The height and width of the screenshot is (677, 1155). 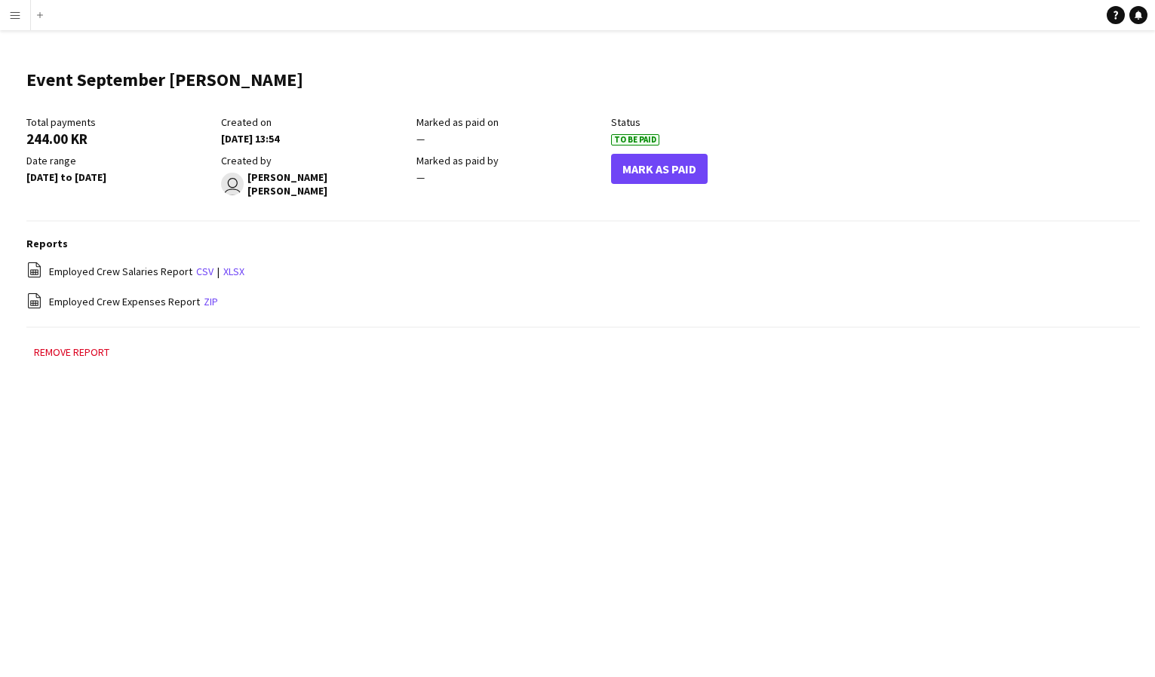 What do you see at coordinates (210, 302) in the screenshot?
I see `a: zip` at bounding box center [210, 302].